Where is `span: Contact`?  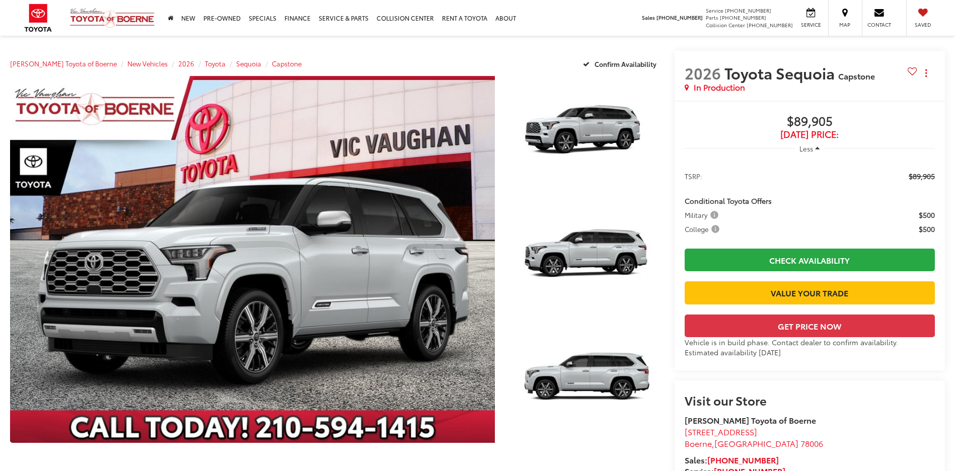 span: Contact is located at coordinates (879, 25).